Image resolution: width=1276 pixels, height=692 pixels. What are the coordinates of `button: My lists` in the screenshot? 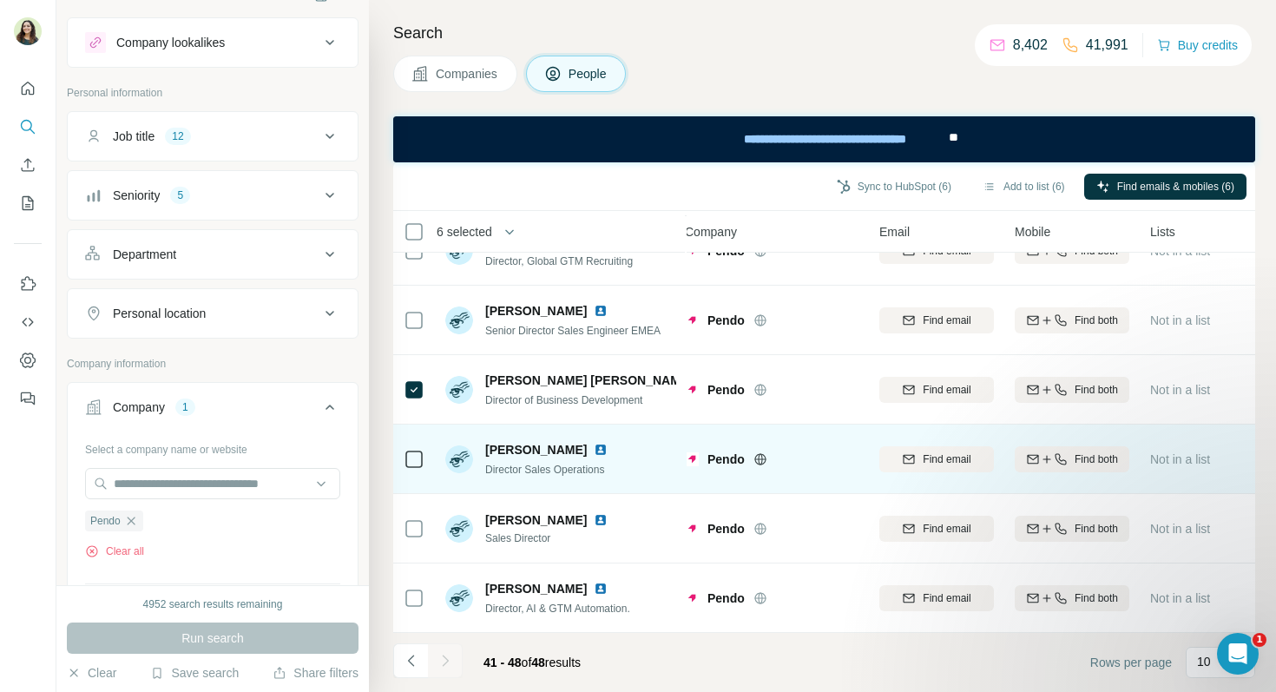 It's located at (28, 203).